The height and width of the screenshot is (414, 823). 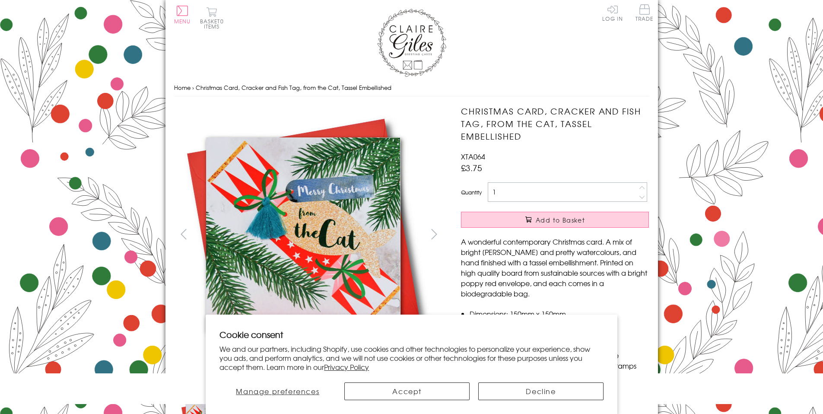 I want to click on p: We and our partners, including Shopify, use cookies and other technologies to personalize your ex..., so click(x=411, y=358).